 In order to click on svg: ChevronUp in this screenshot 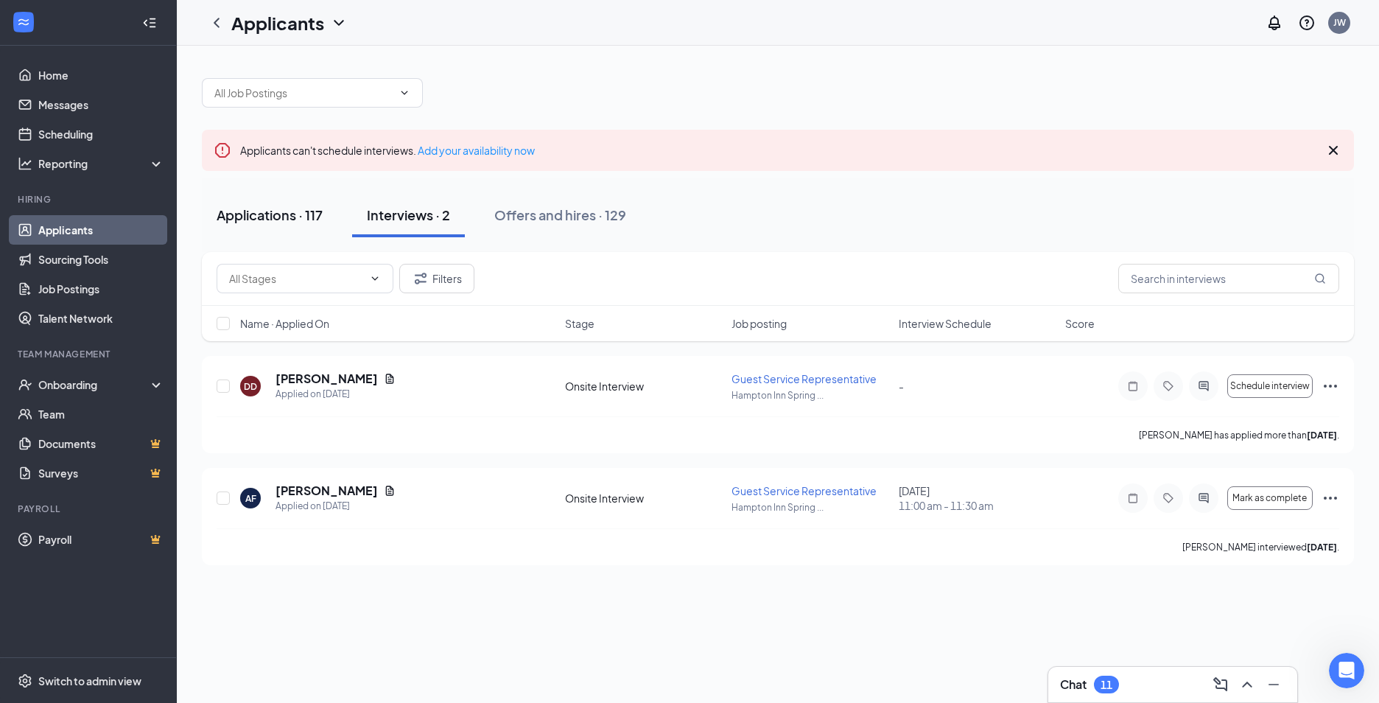, I will do `click(1247, 684)`.